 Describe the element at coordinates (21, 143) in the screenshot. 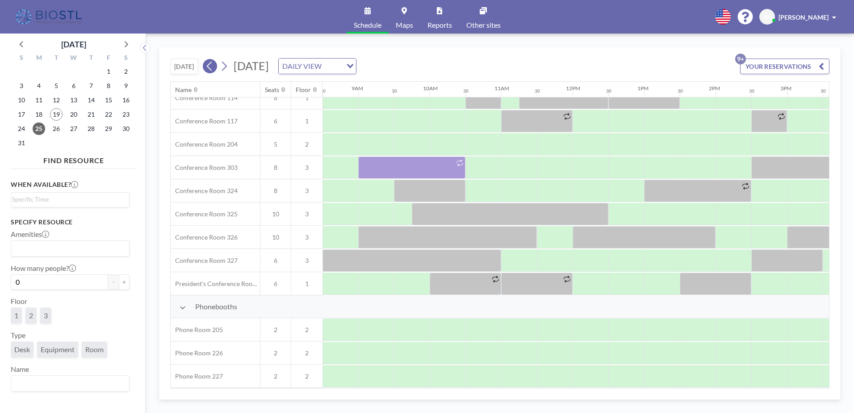

I see `span: Sunday, August 31, 2025` at that location.